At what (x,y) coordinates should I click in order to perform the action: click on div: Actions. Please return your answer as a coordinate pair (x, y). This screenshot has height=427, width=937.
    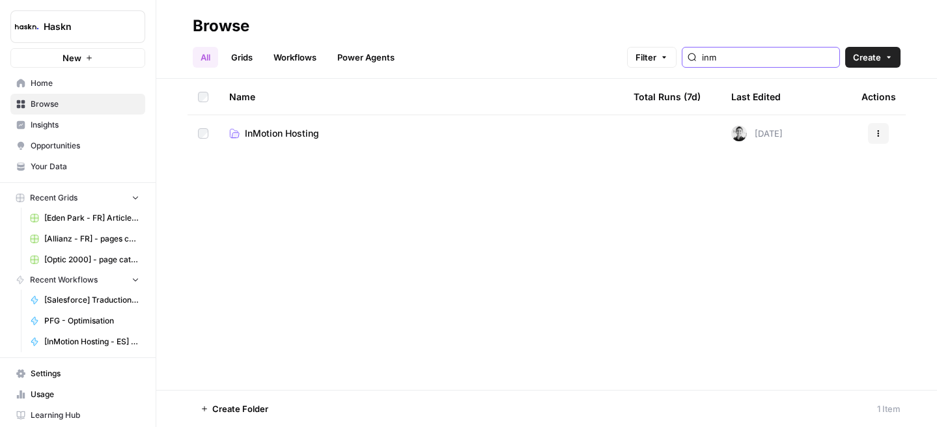
    Looking at the image, I should click on (879, 96).